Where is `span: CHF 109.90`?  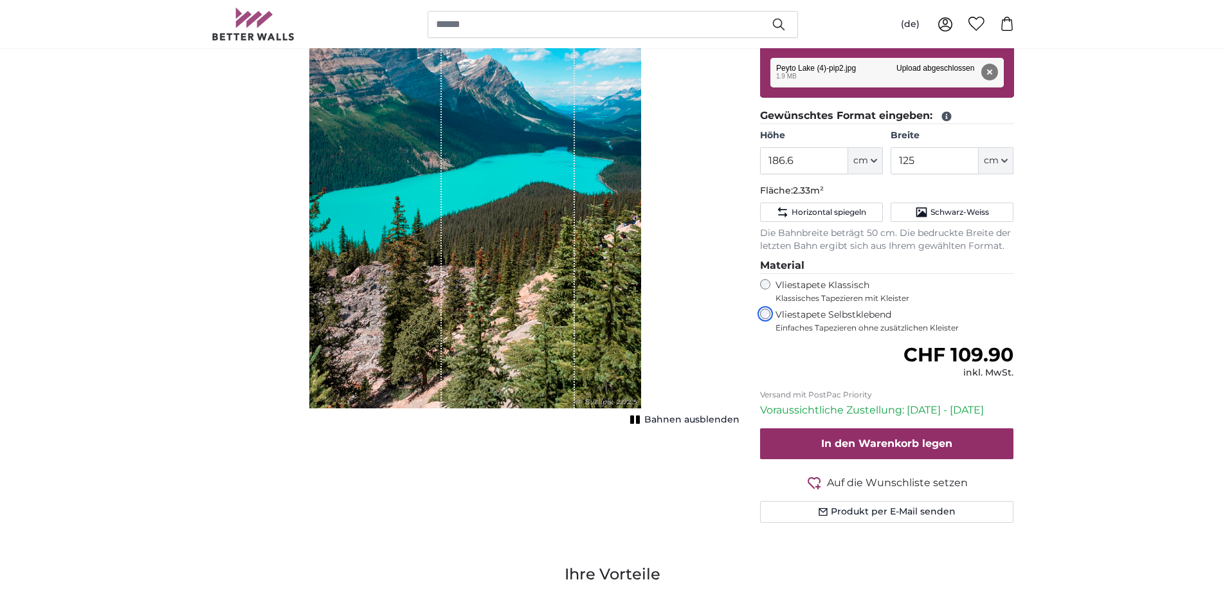 span: CHF 109.90 is located at coordinates (958, 354).